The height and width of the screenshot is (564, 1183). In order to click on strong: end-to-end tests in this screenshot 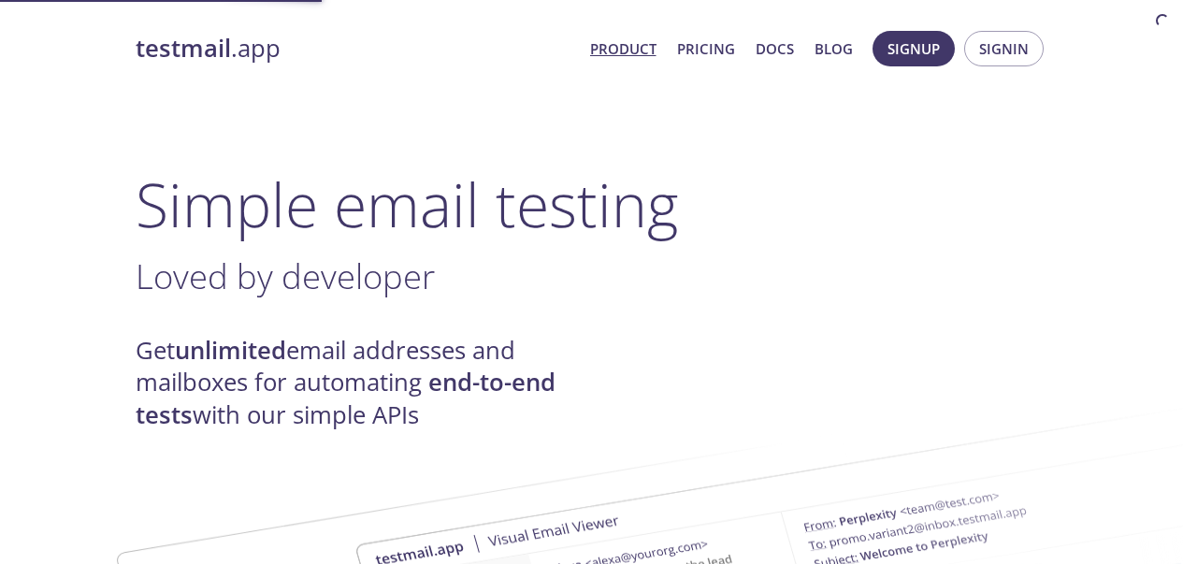, I will do `click(345, 398)`.